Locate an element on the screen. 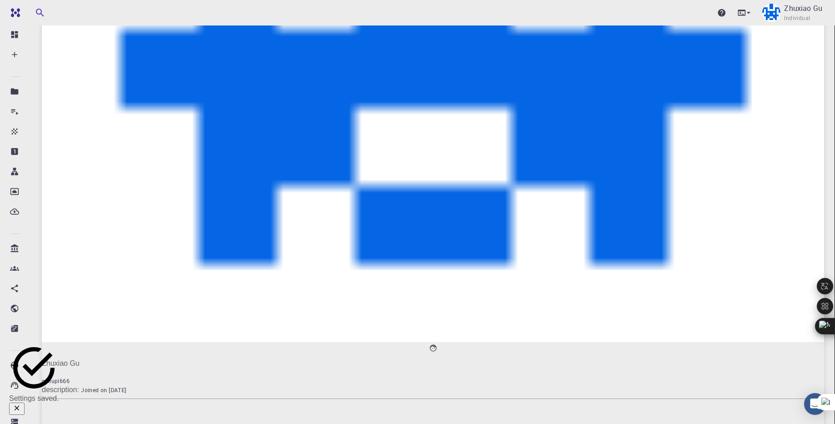 This screenshot has height=424, width=835. img: Zhuxiao Gu is located at coordinates (771, 13).